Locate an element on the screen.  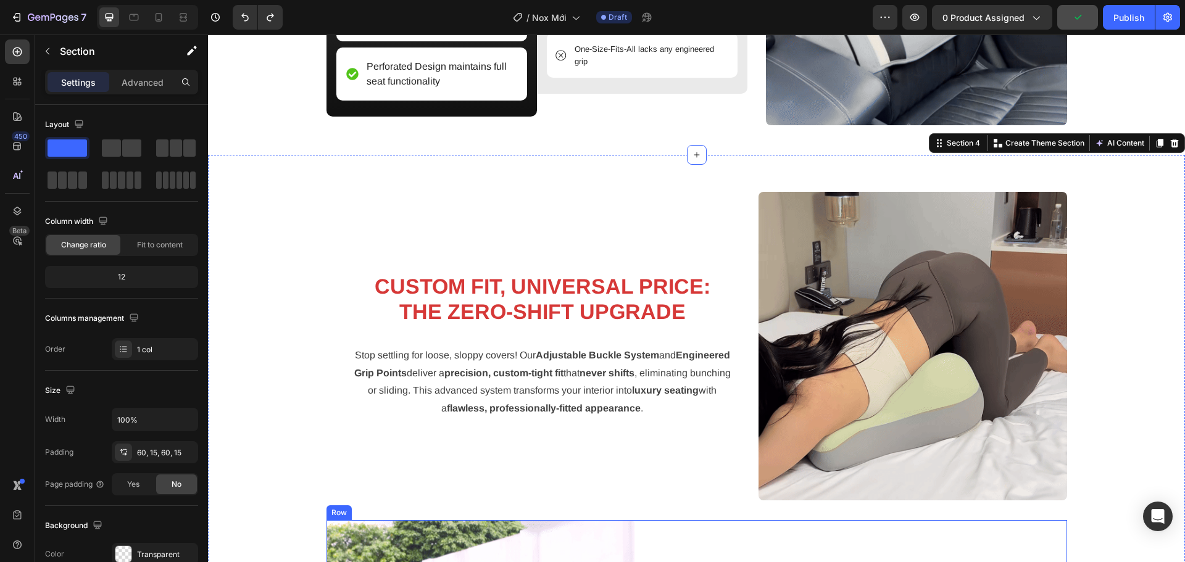
div: 60, 15, 60, 15 is located at coordinates (166, 453).